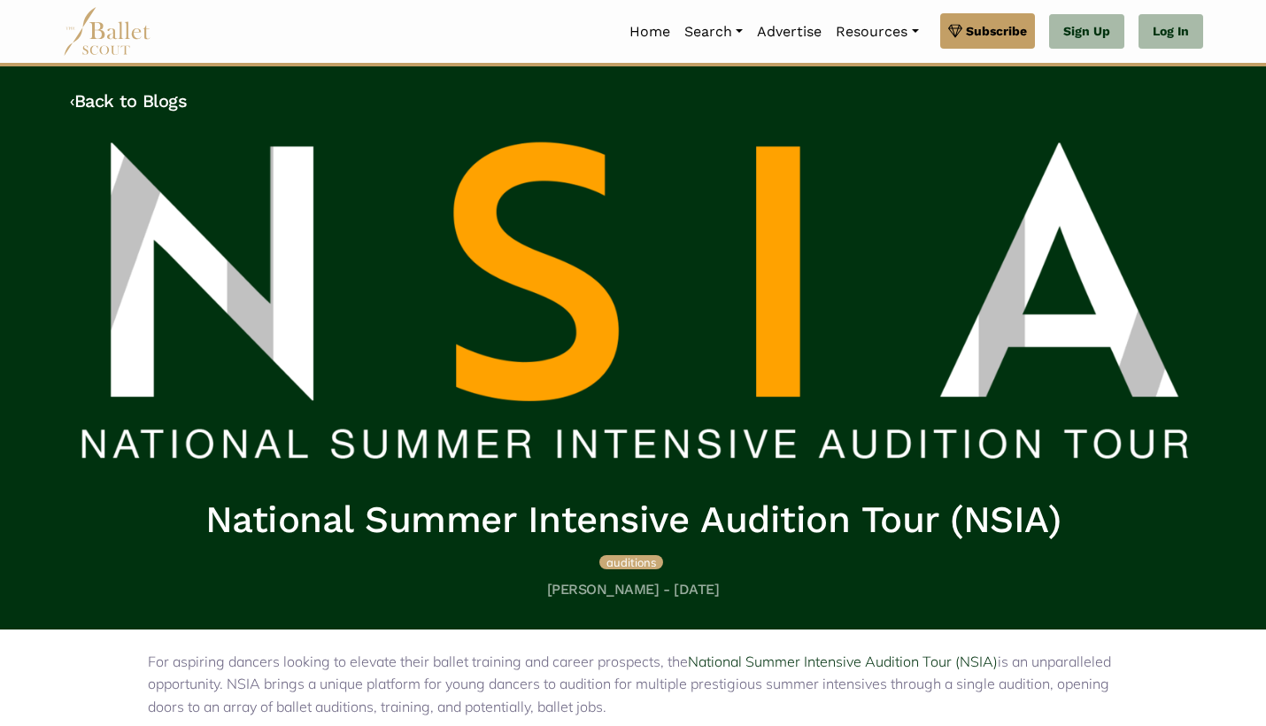 This screenshot has width=1266, height=726. What do you see at coordinates (714, 32) in the screenshot?
I see `a: Search` at bounding box center [714, 32].